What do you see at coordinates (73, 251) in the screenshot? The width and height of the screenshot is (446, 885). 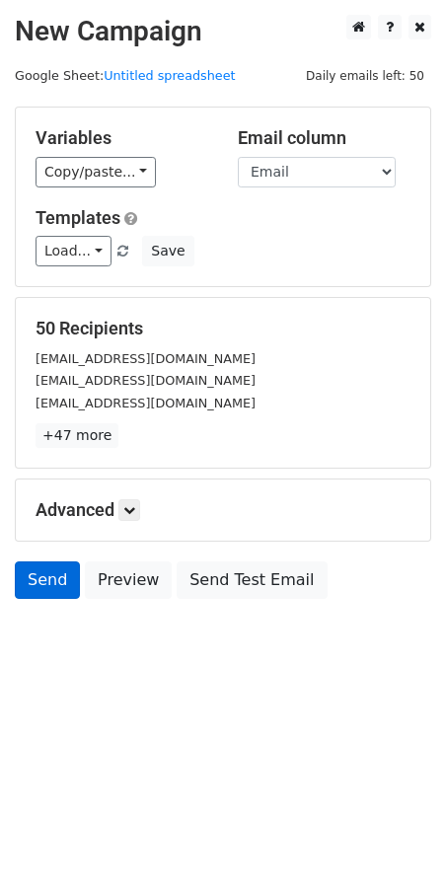 I see `a: Load...` at bounding box center [73, 251].